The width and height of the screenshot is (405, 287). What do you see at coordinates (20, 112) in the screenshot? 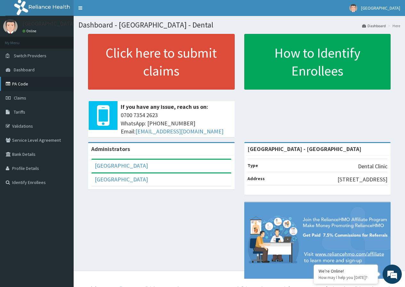
I see `span: Tariffs` at bounding box center [20, 112].